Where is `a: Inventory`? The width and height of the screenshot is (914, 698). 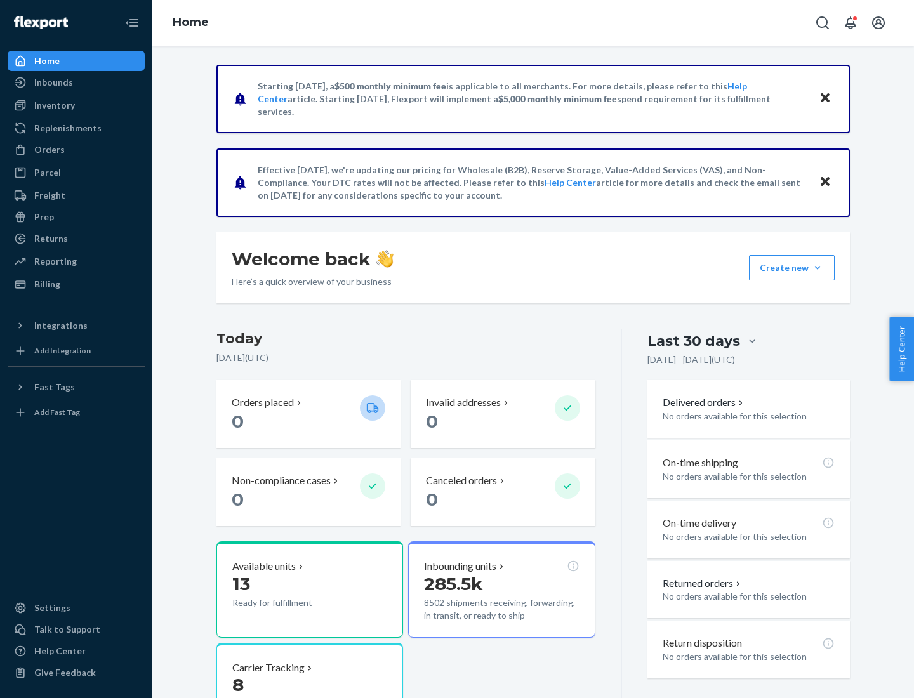 a: Inventory is located at coordinates (76, 105).